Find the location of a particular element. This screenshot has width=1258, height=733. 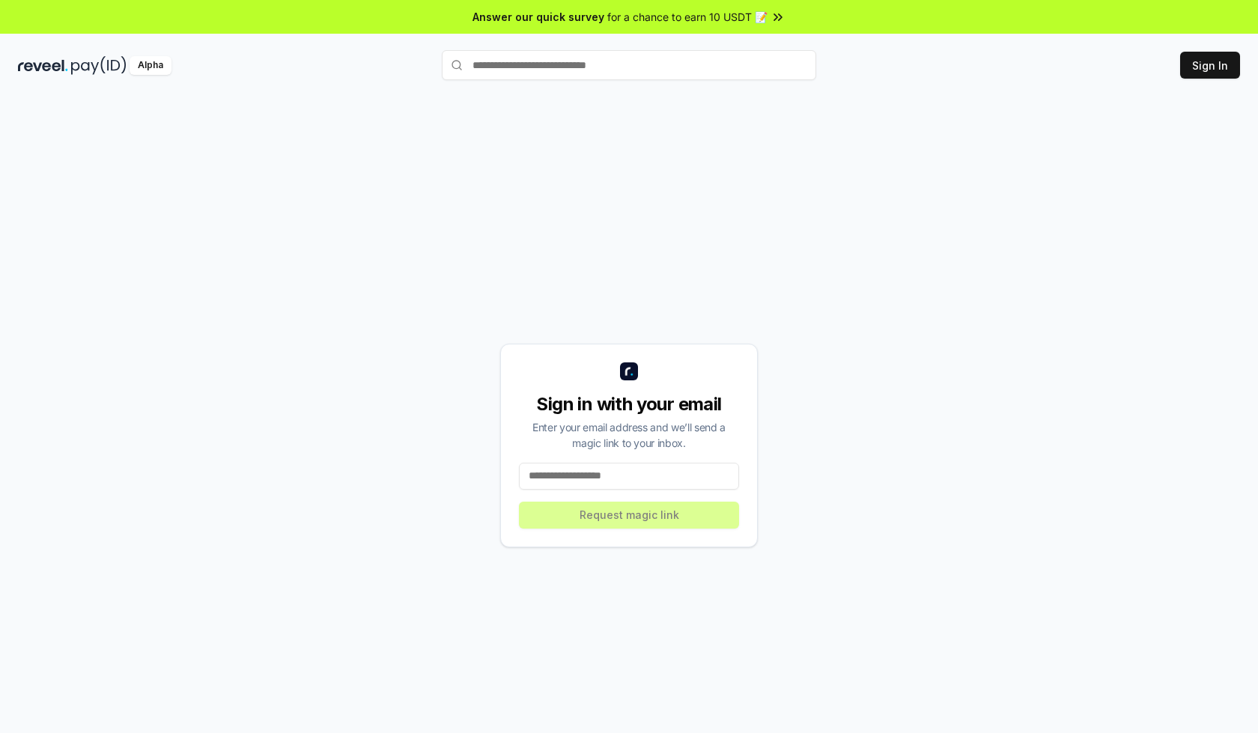

span: for a chance to earn 10 USDT 📝 is located at coordinates (688, 16).